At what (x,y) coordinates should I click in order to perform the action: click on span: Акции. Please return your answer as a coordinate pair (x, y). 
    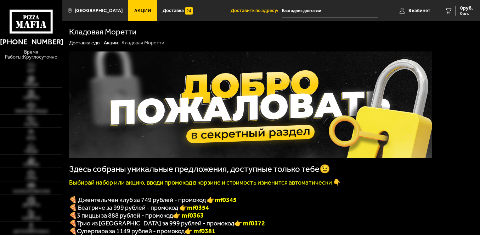
    Looking at the image, I should click on (143, 11).